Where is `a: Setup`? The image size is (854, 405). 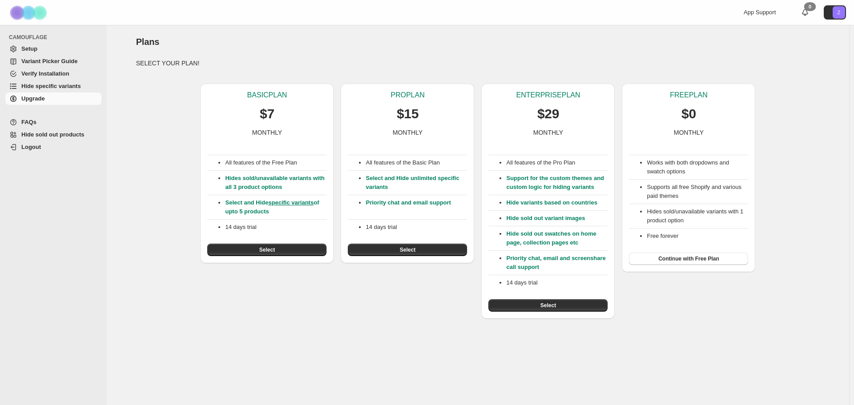 a: Setup is located at coordinates (53, 49).